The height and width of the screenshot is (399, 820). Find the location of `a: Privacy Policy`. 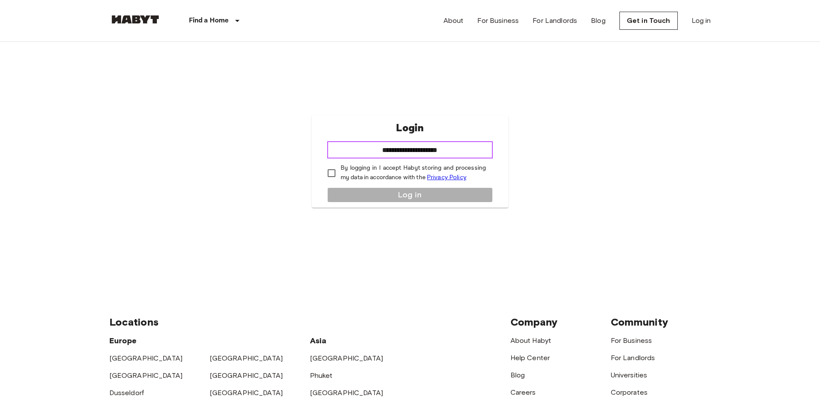

a: Privacy Policy is located at coordinates (446, 177).